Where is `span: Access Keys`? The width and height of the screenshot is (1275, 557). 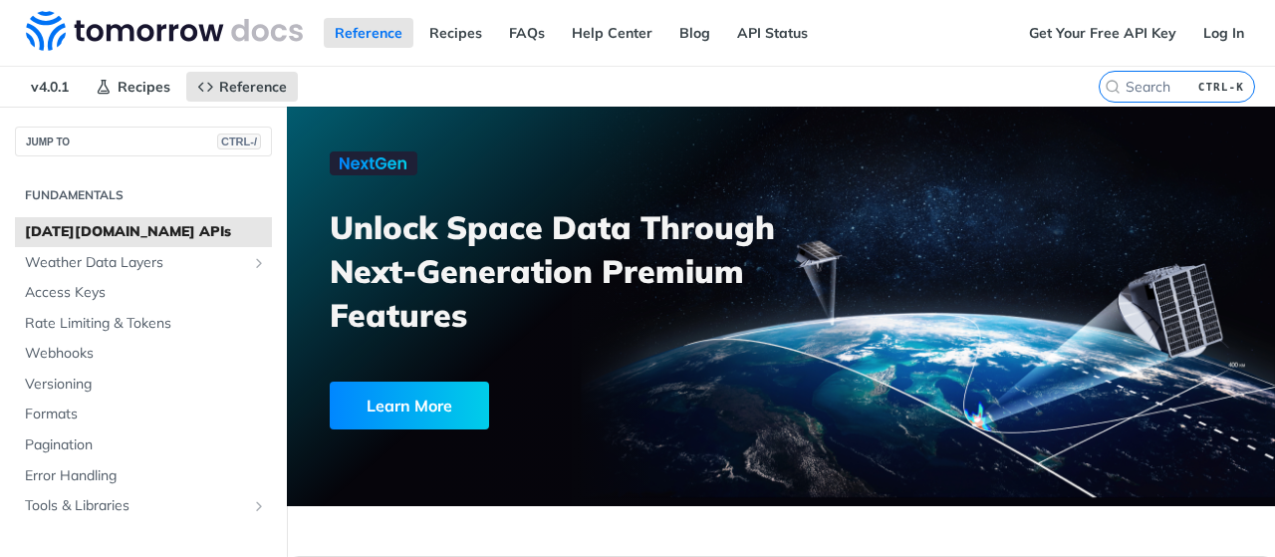 span: Access Keys is located at coordinates (145, 293).